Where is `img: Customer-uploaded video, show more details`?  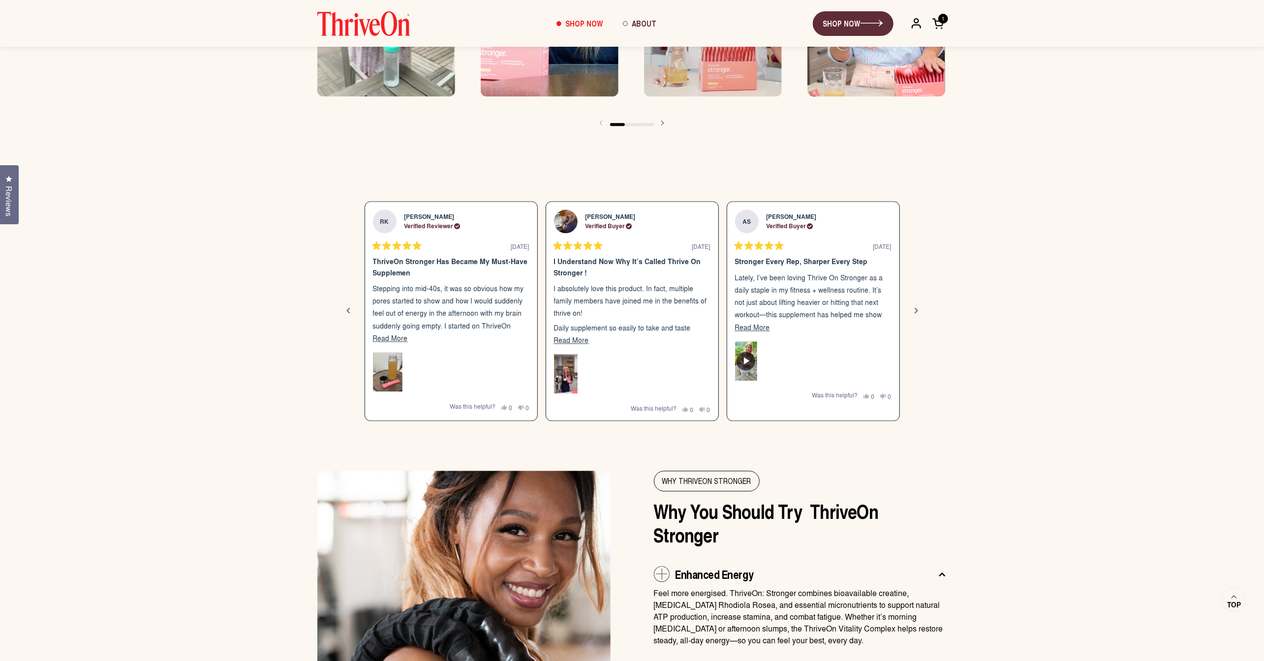 img: Customer-uploaded video, show more details is located at coordinates (746, 361).